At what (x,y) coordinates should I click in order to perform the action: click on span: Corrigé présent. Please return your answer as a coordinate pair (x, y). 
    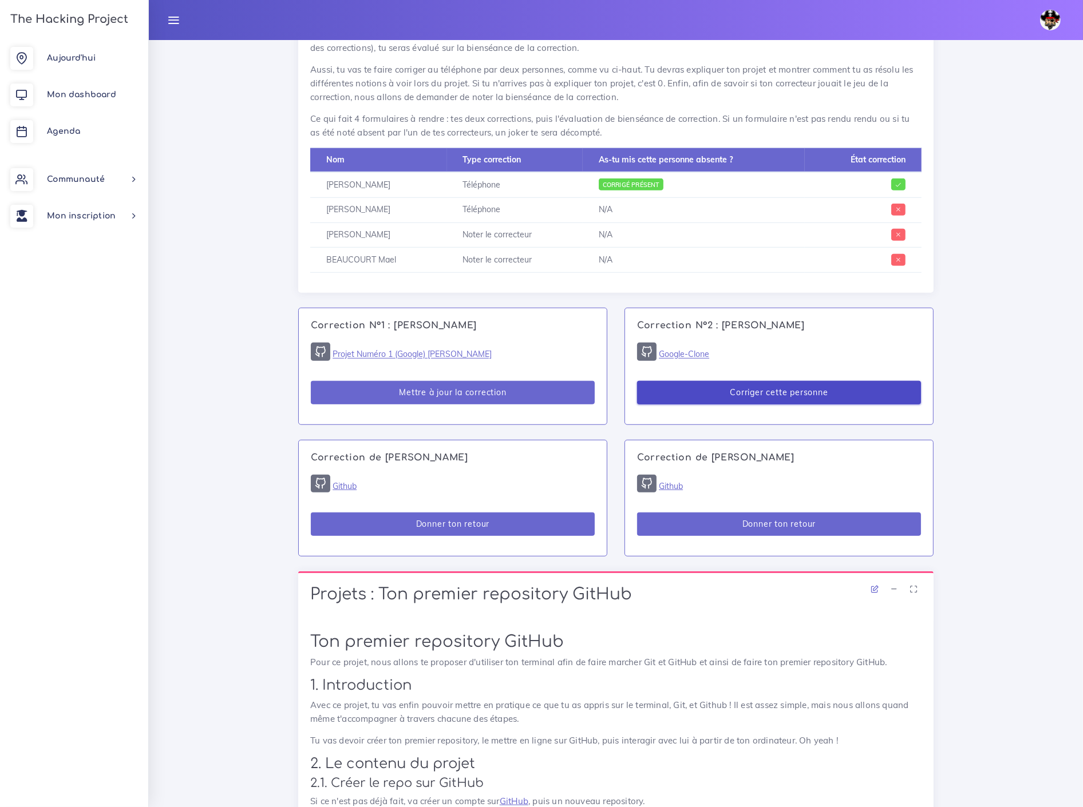
    Looking at the image, I should click on (631, 184).